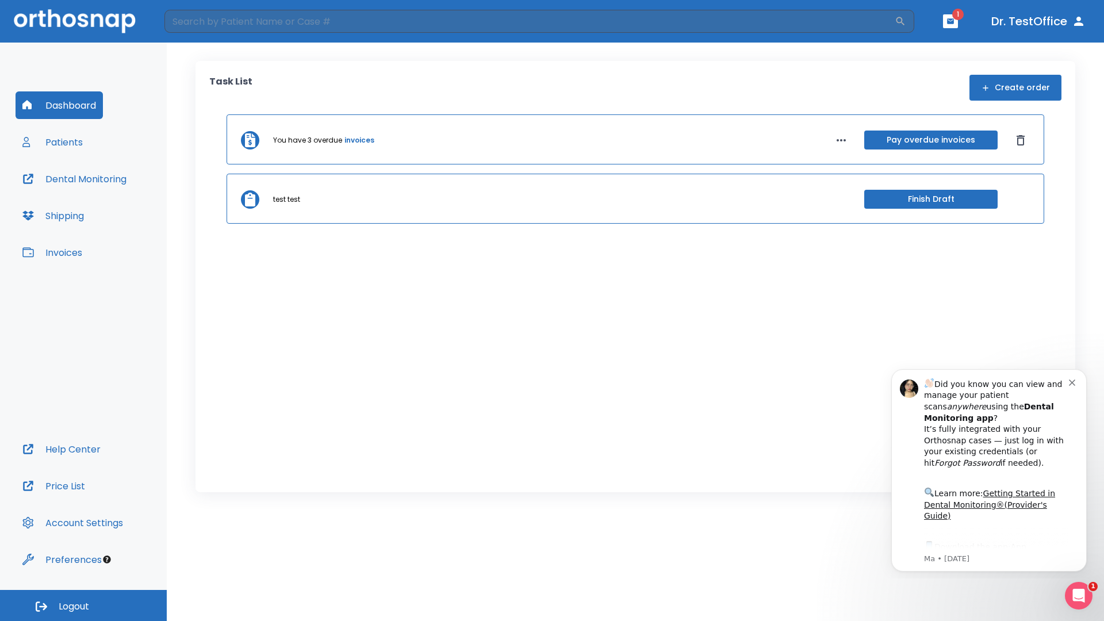 The image size is (1104, 621). What do you see at coordinates (200, 22) in the screenshot?
I see `button: Dismiss notification` at bounding box center [200, 22].